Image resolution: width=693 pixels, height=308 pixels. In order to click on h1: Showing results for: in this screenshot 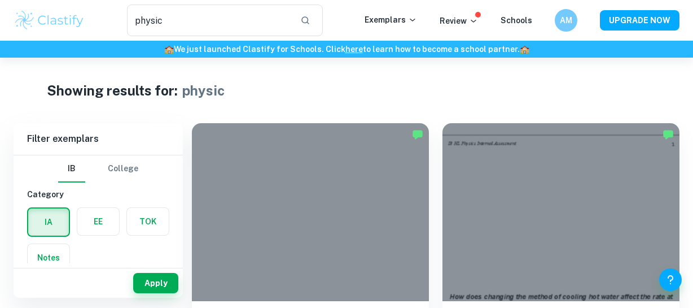, I will do `click(112, 90)`.